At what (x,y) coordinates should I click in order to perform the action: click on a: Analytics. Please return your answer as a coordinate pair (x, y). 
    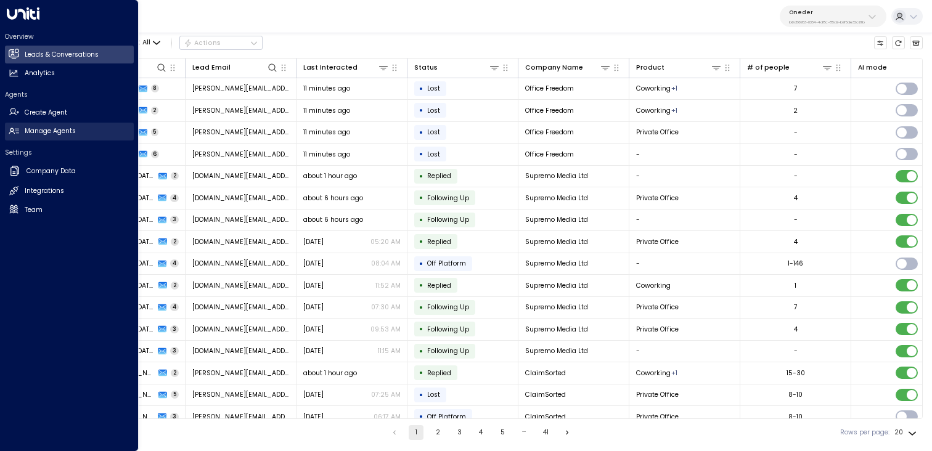
    Looking at the image, I should click on (69, 73).